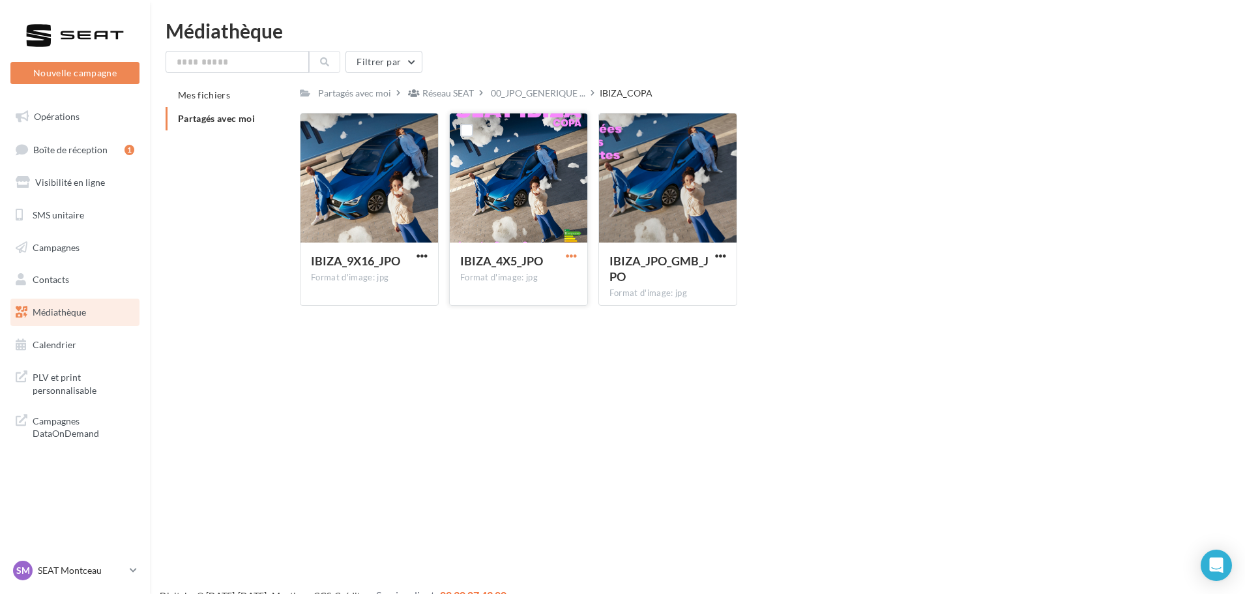  What do you see at coordinates (59, 312) in the screenshot?
I see `span: Médiathèque` at bounding box center [59, 312].